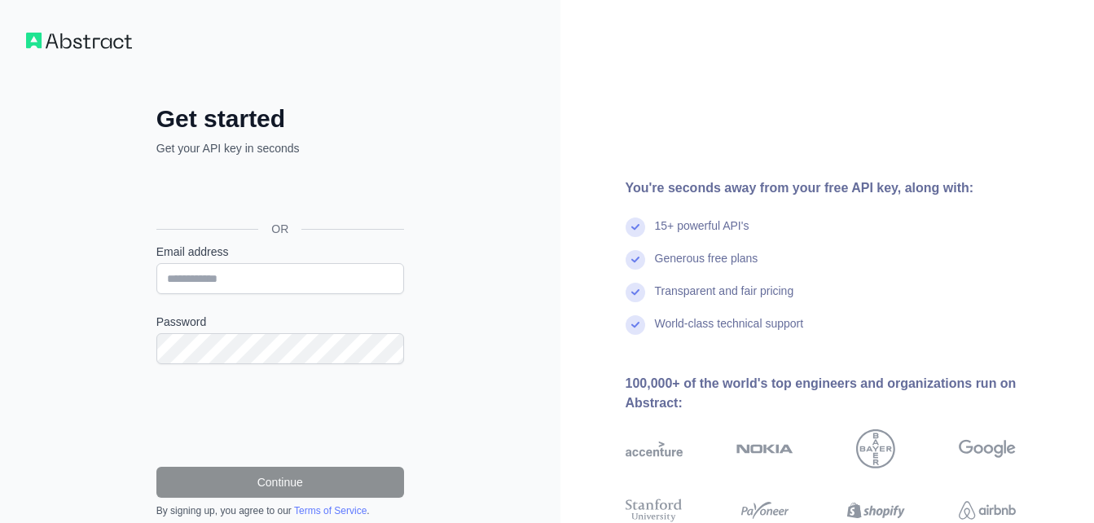 This screenshot has width=1094, height=523. Describe the element at coordinates (280, 119) in the screenshot. I see `h2: Get started` at that location.